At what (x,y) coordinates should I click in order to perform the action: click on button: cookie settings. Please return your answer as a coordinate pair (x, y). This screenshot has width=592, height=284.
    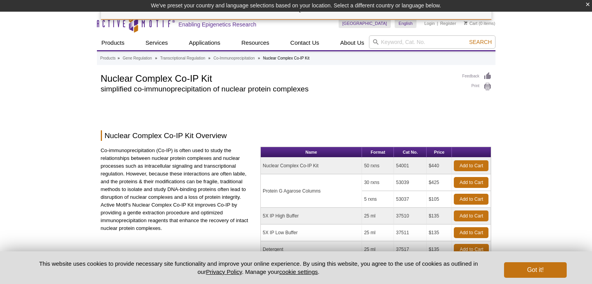
    Looking at the image, I should click on (298, 272).